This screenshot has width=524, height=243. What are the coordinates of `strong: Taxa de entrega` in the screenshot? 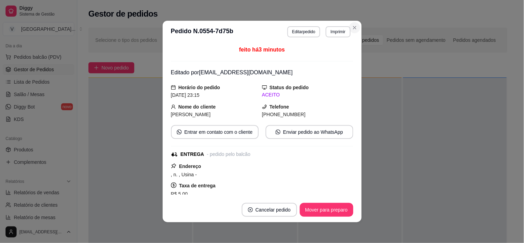 It's located at (198, 186).